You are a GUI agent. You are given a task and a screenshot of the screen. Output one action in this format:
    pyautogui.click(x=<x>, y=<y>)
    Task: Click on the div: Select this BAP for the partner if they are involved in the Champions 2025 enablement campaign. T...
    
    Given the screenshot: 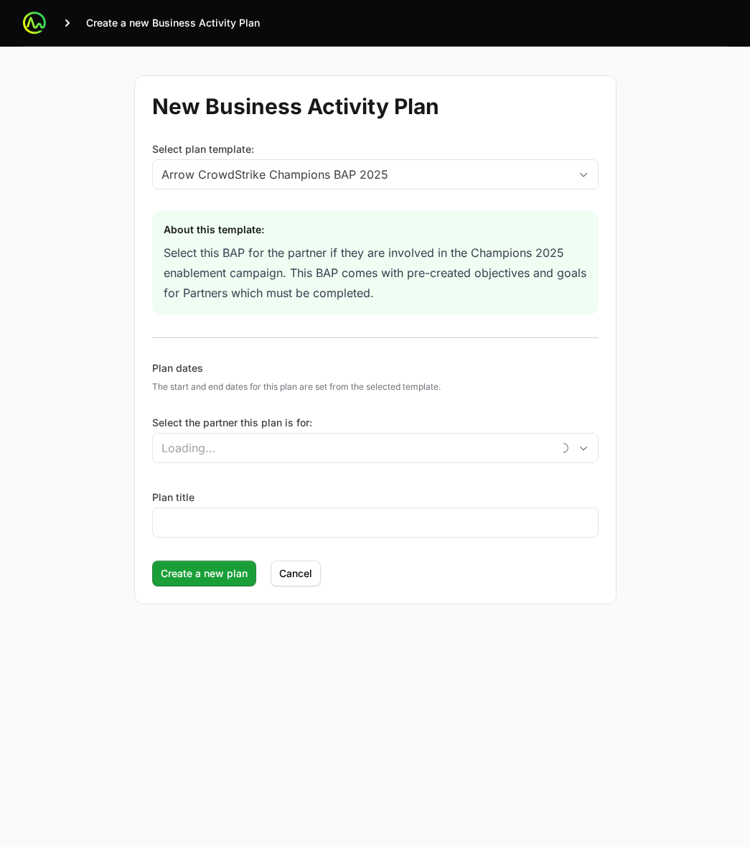 What is the action you would take?
    pyautogui.click(x=375, y=273)
    